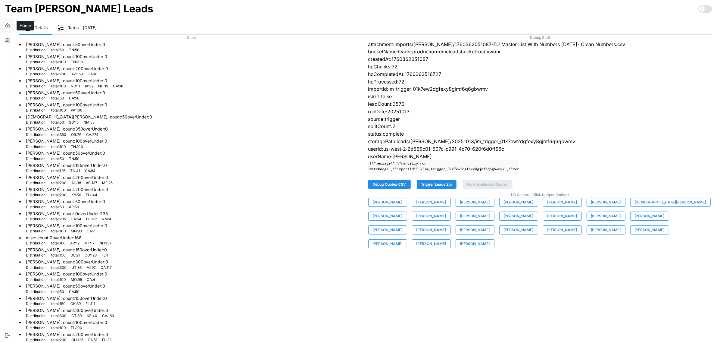 This screenshot has width=717, height=343. I want to click on p: CA : 41, so click(92, 74).